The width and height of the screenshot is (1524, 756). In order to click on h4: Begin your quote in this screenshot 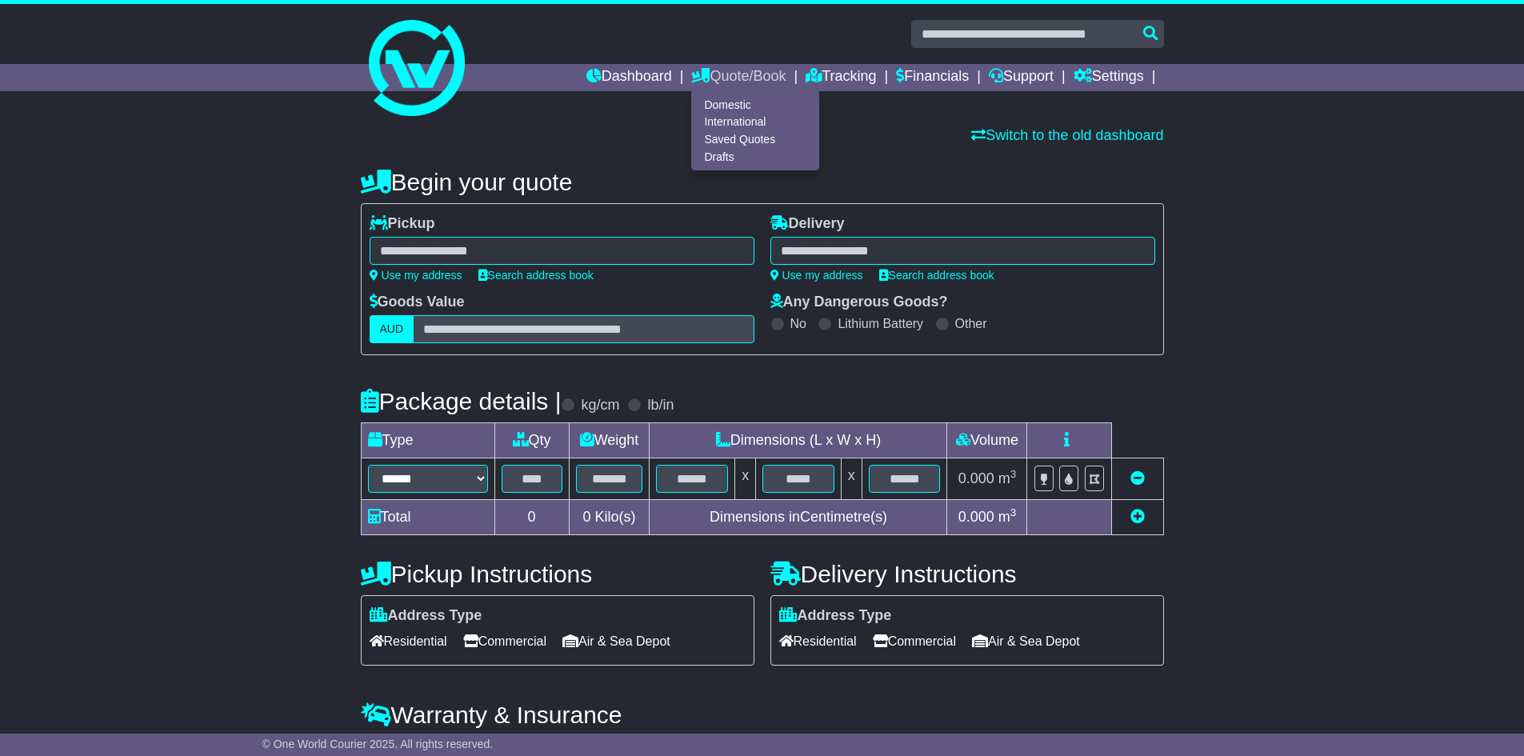, I will do `click(762, 182)`.